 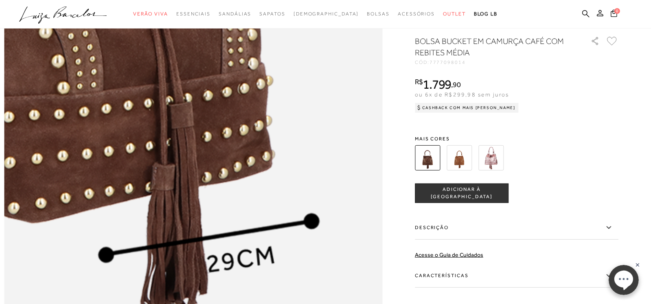 What do you see at coordinates (614, 14) in the screenshot?
I see `button: 0` at bounding box center [614, 14].